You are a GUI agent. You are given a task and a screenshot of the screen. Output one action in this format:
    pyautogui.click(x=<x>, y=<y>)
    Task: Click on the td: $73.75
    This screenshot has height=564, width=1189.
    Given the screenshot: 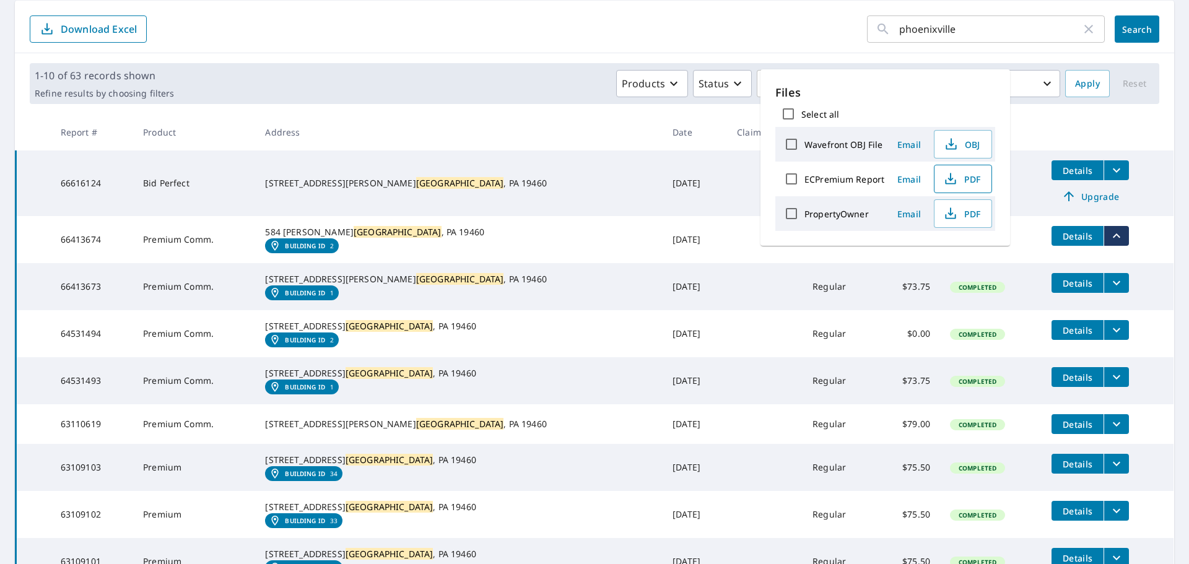 What is the action you would take?
    pyautogui.click(x=908, y=287)
    